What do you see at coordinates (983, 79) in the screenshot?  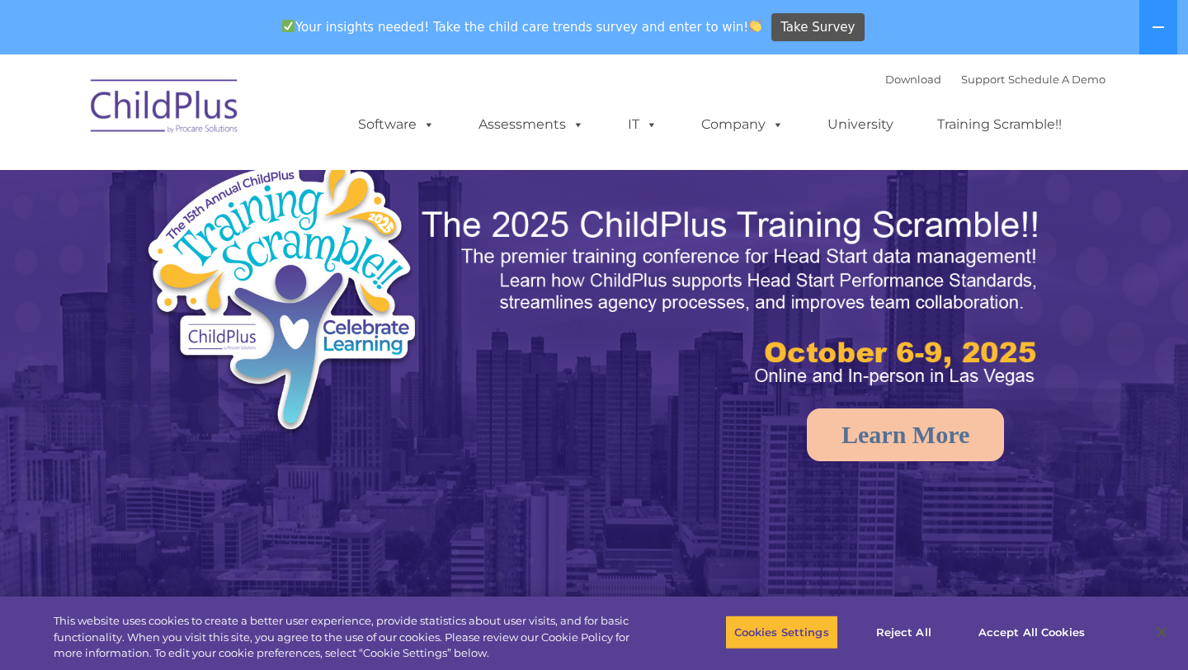 I see `a: Support` at bounding box center [983, 79].